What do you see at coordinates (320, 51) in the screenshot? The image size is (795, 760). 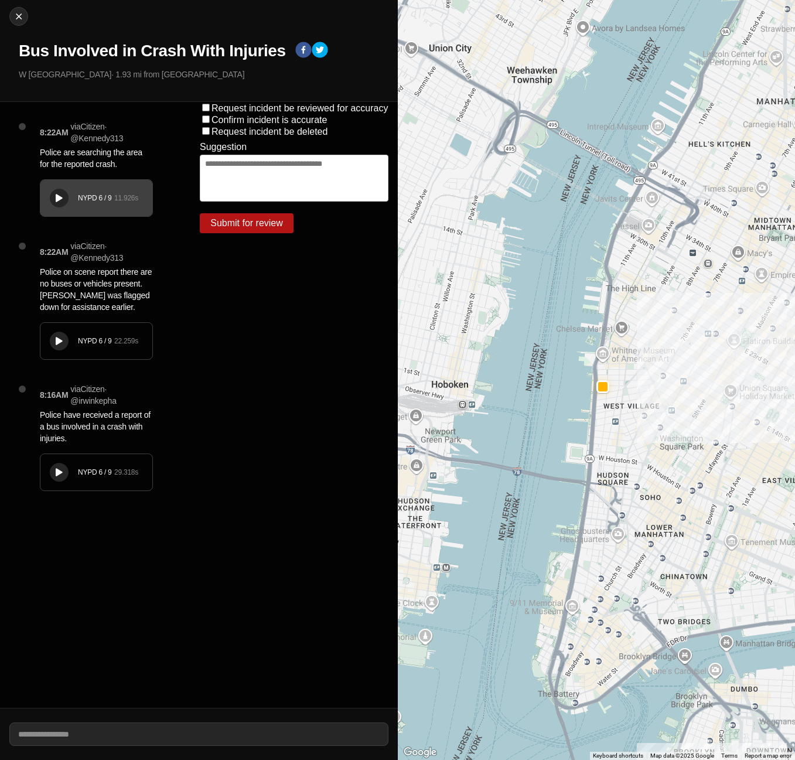 I see `button: twitter` at bounding box center [320, 51].